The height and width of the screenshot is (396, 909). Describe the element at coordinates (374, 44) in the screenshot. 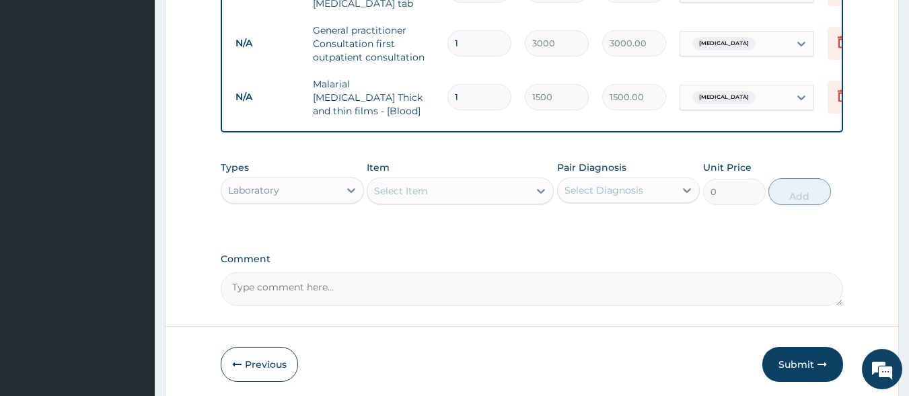

I see `td: General practitioner Consultation first outpatient consultation` at that location.